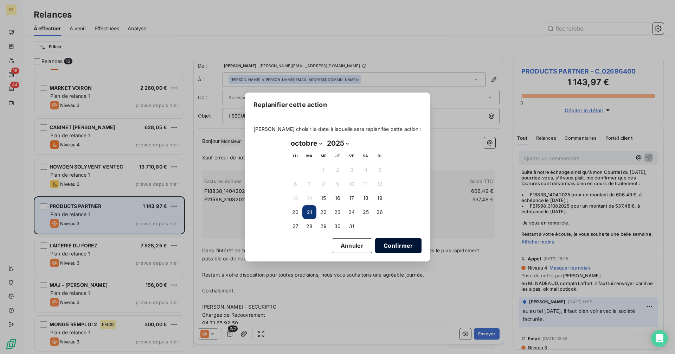  I want to click on button: 27, so click(295, 226).